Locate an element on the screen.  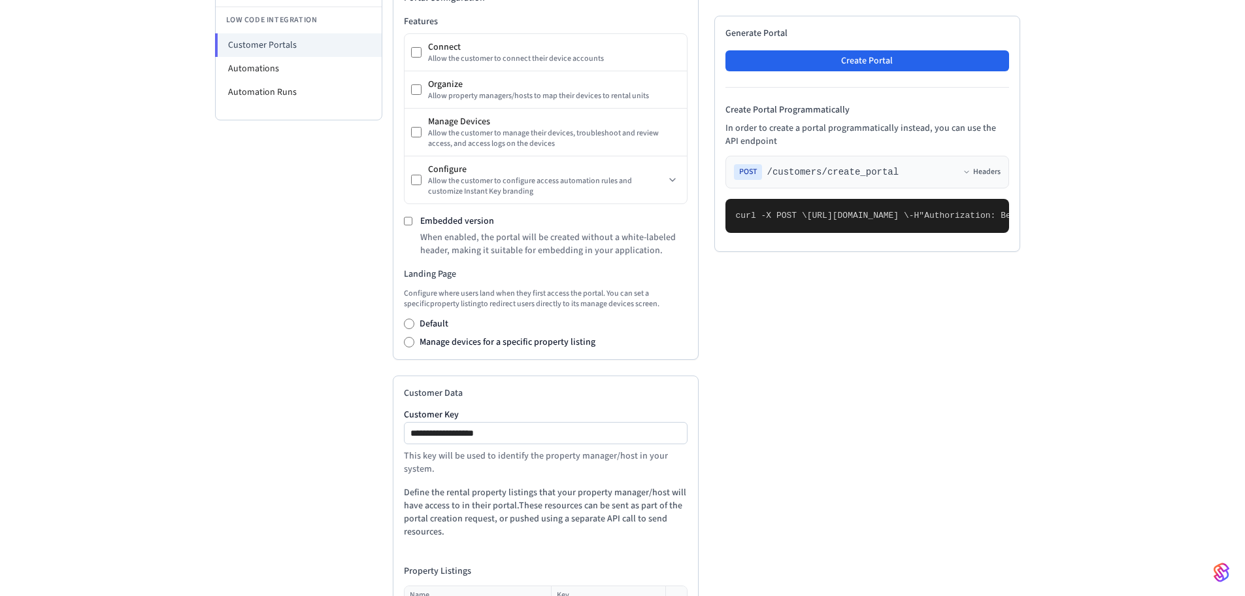
div: Manage Devices is located at coordinates (554, 122).